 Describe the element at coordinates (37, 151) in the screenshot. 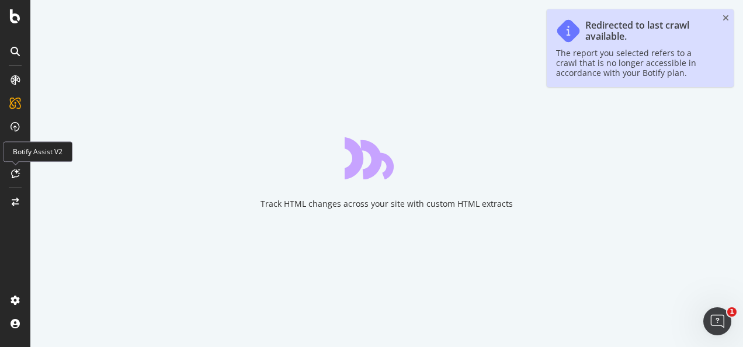

I see `div: Botify Assist V2` at that location.